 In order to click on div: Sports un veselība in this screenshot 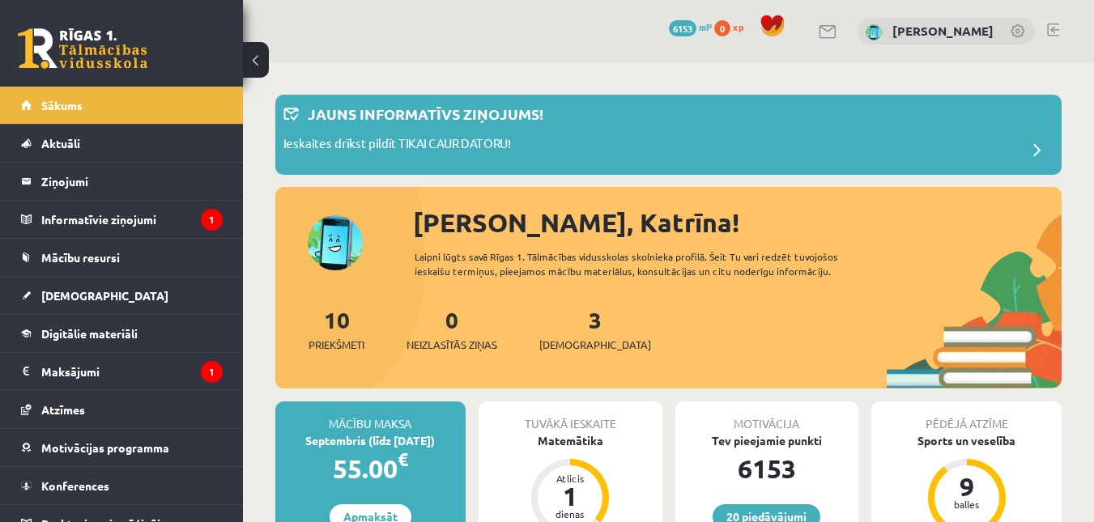, I will do `click(966, 441)`.